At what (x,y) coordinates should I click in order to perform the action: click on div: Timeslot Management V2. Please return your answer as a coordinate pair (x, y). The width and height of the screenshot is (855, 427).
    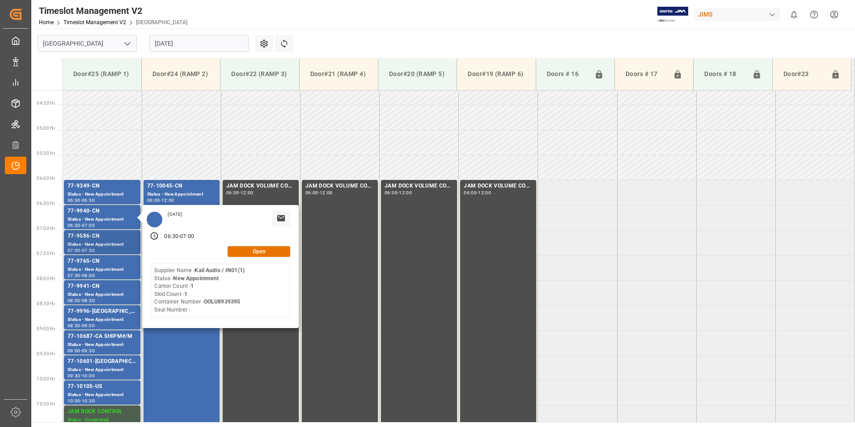
    Looking at the image, I should click on (113, 11).